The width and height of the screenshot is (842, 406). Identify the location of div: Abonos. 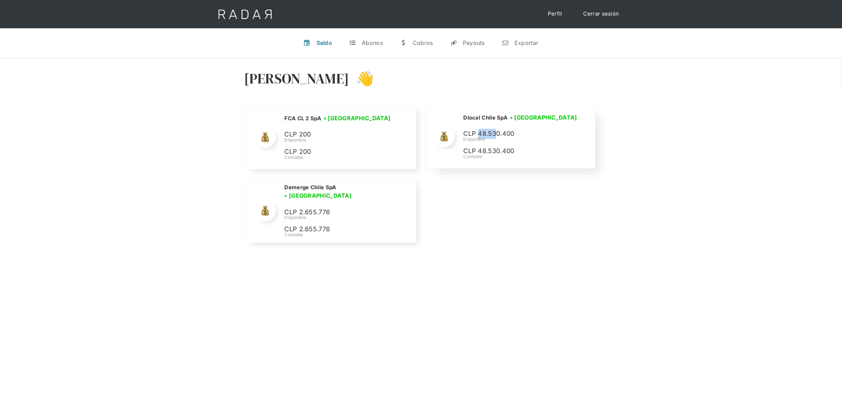
(372, 43).